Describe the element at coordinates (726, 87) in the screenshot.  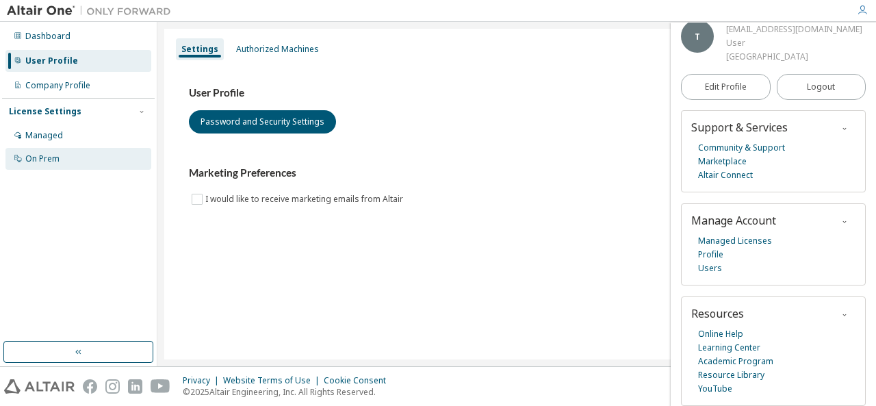
I see `span: Edit Profile` at that location.